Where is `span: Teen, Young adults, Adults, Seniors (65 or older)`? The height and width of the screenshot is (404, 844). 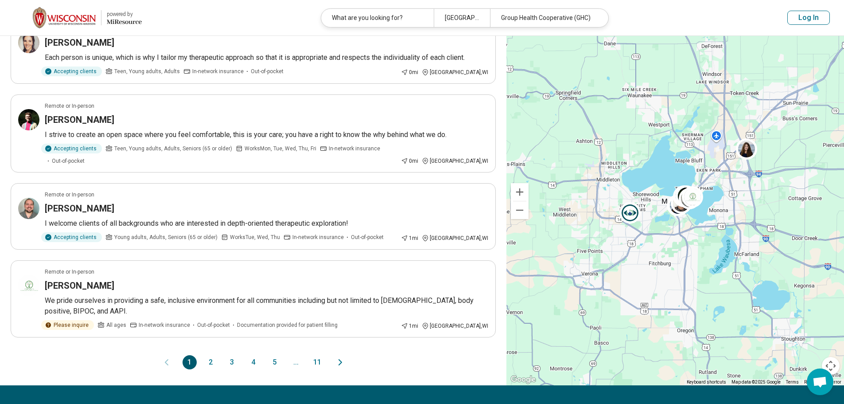
span: Teen, Young adults, Adults, Seniors (65 or older) is located at coordinates (173, 148).